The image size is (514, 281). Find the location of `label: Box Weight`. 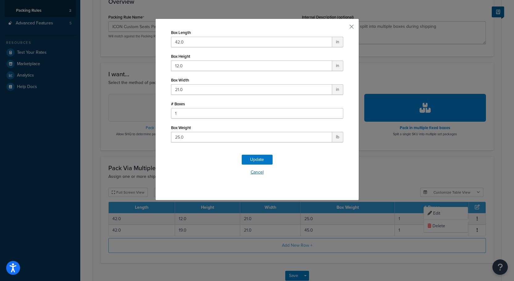

label: Box Weight is located at coordinates (181, 127).